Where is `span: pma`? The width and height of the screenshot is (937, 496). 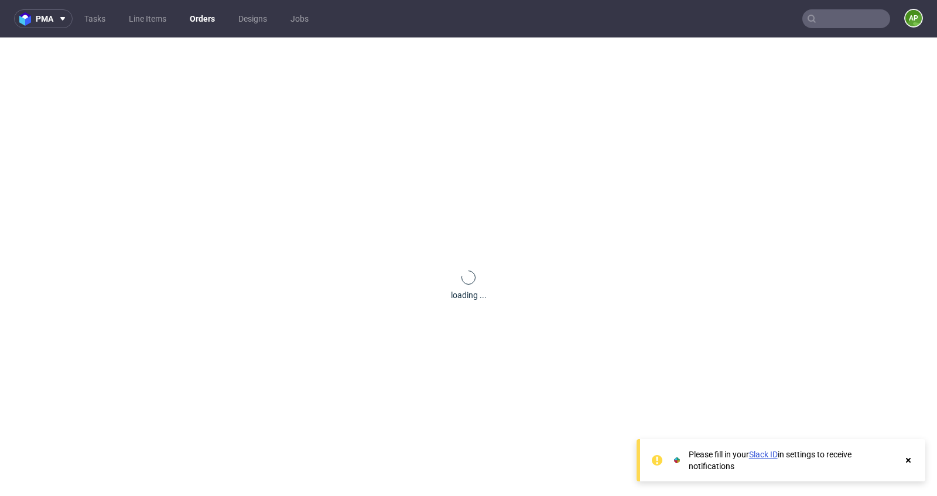
span: pma is located at coordinates (44, 19).